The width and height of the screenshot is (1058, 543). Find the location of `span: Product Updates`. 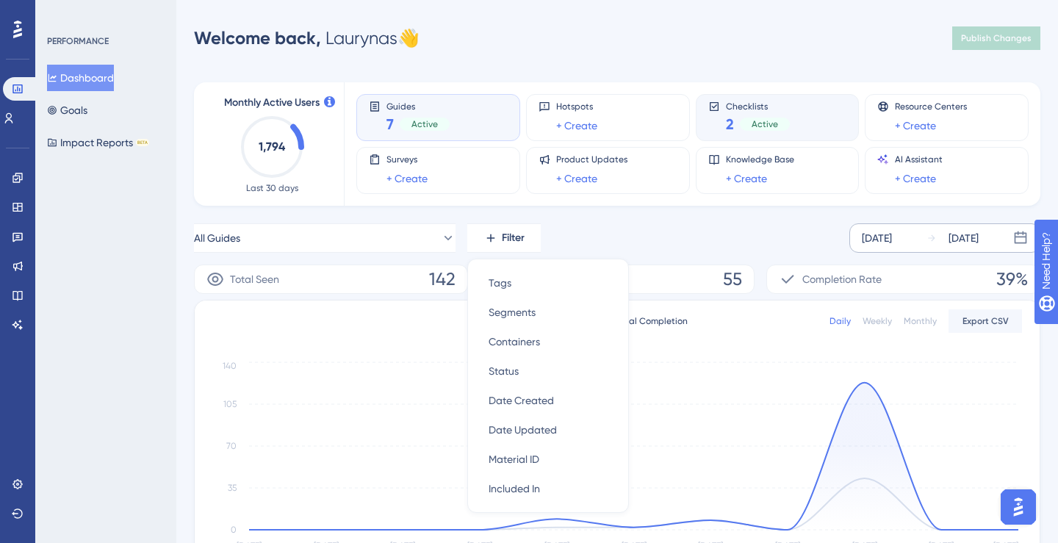

span: Product Updates is located at coordinates (592, 159).